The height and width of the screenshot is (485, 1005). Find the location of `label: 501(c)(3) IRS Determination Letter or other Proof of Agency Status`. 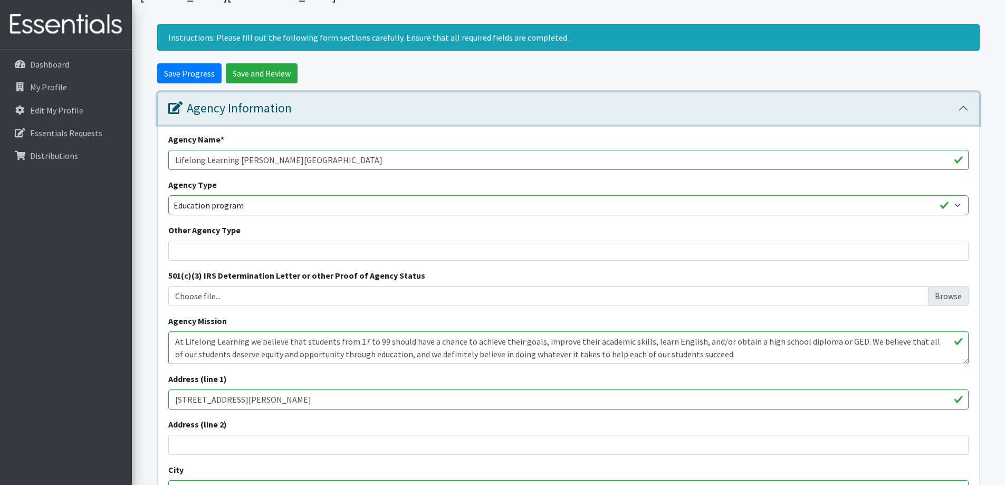

label: 501(c)(3) IRS Determination Letter or other Proof of Agency Status is located at coordinates (296, 275).